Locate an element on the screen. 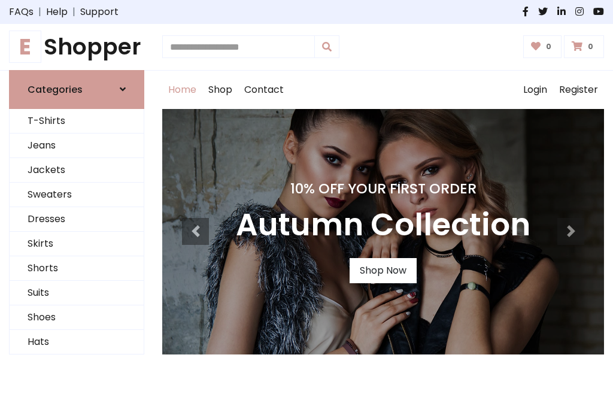 The width and height of the screenshot is (613, 394). a: Support is located at coordinates (99, 12).